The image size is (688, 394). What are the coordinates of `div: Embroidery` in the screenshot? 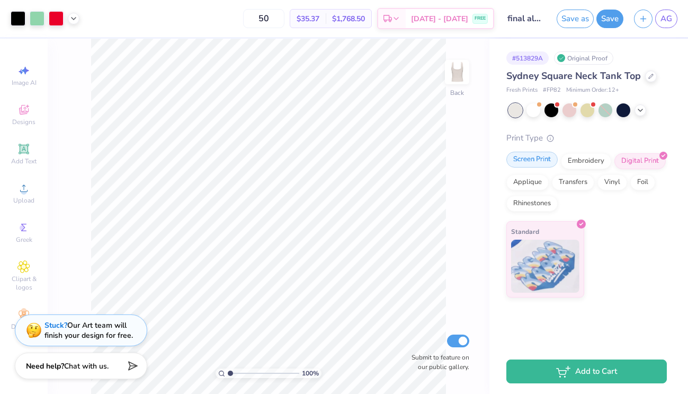 It's located at (586, 161).